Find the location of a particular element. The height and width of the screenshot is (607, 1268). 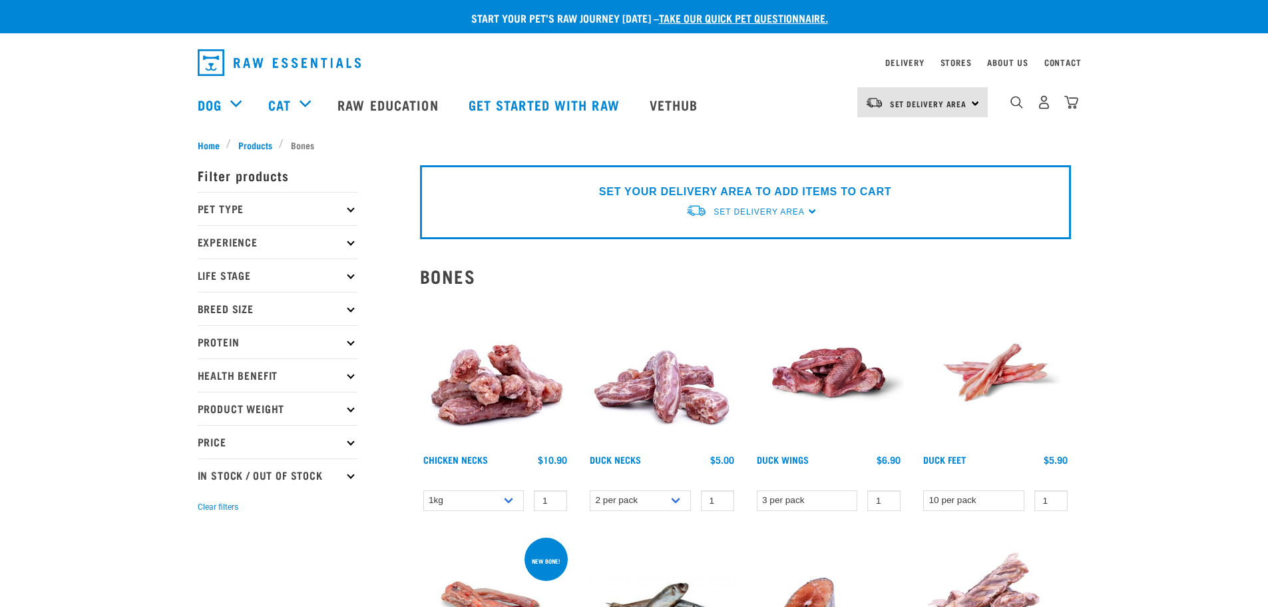

a: Dog is located at coordinates (210, 105).